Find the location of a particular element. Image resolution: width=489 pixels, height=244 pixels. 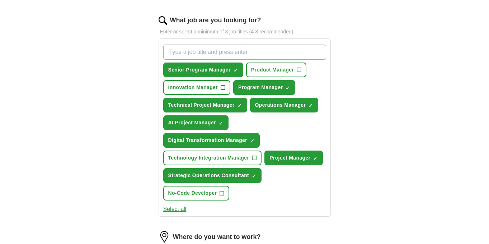

span: Project Manager is located at coordinates (290, 158).